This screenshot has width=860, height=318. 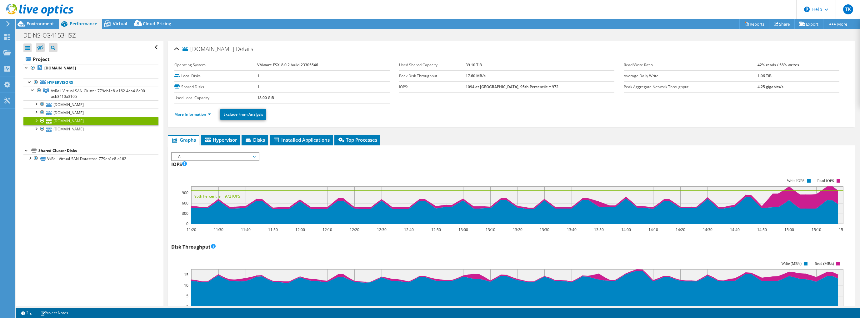 I want to click on text: 12:30, so click(x=381, y=229).